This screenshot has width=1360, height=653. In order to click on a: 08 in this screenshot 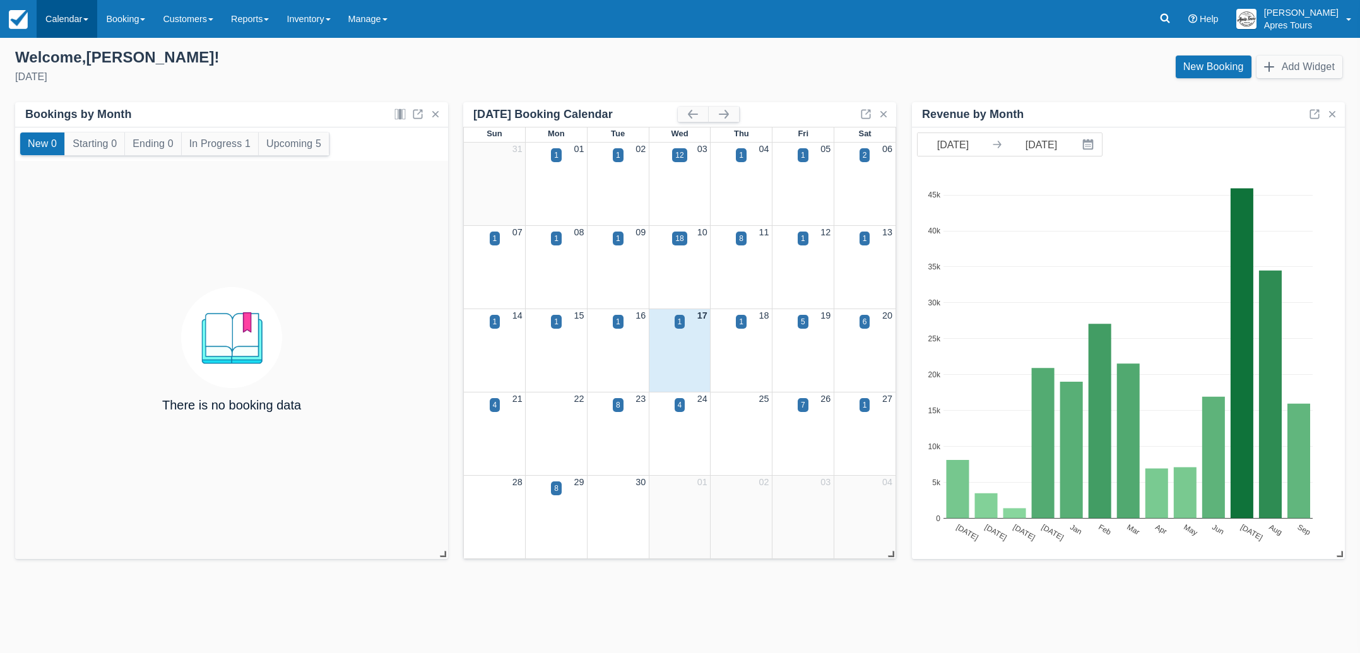, I will do `click(579, 232)`.